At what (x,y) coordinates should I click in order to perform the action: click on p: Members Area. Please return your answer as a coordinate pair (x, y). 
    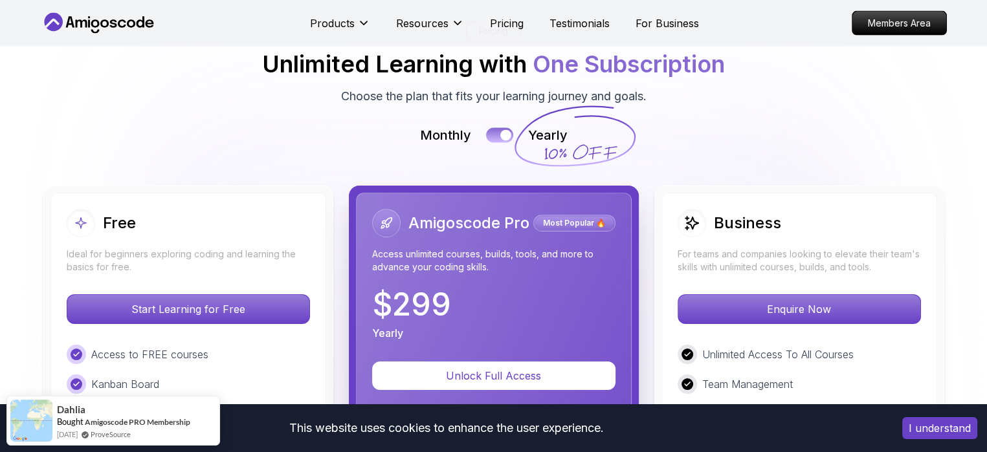
    Looking at the image, I should click on (899, 23).